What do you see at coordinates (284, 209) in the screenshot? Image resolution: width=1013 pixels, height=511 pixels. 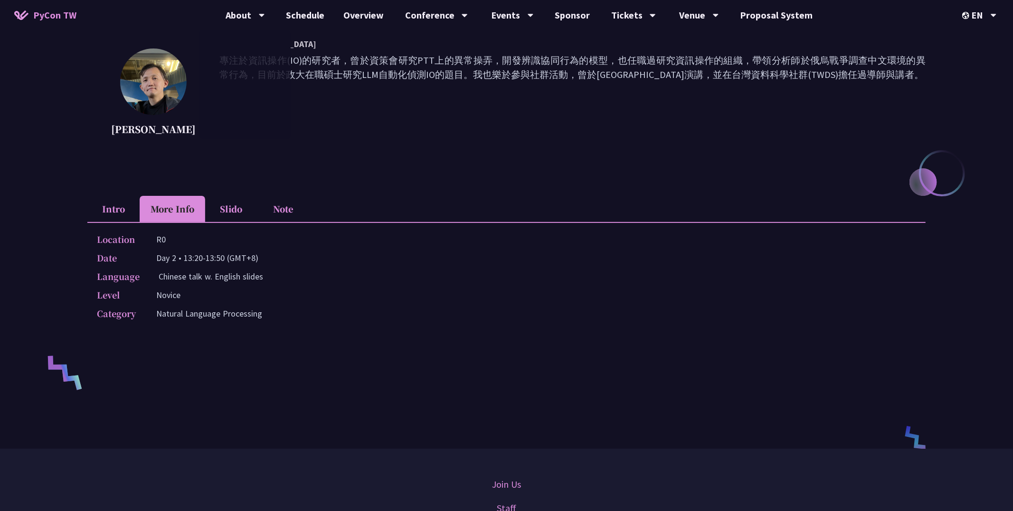 I see `li: Note` at bounding box center [284, 209].